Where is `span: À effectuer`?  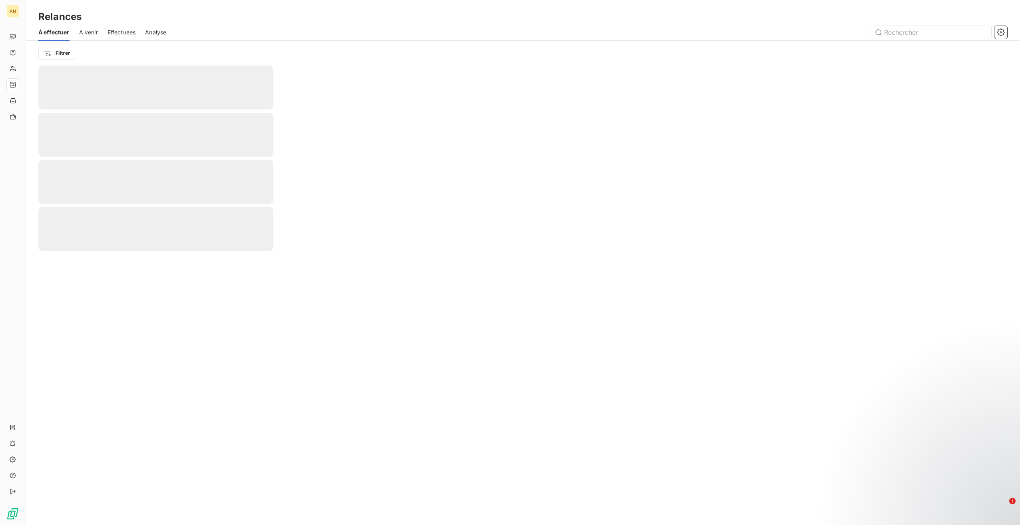
span: À effectuer is located at coordinates (54, 32).